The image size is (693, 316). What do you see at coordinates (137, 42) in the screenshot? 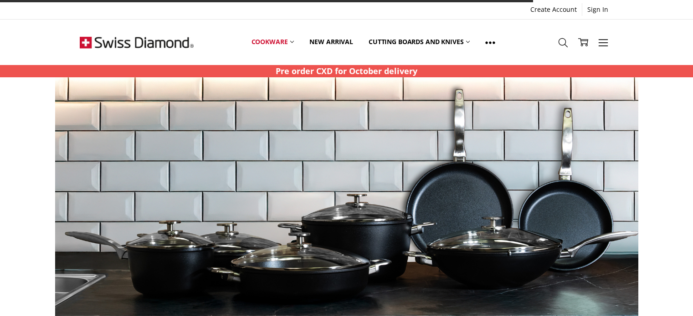
I see `img: Free Shipping On Every Order` at bounding box center [137, 42].